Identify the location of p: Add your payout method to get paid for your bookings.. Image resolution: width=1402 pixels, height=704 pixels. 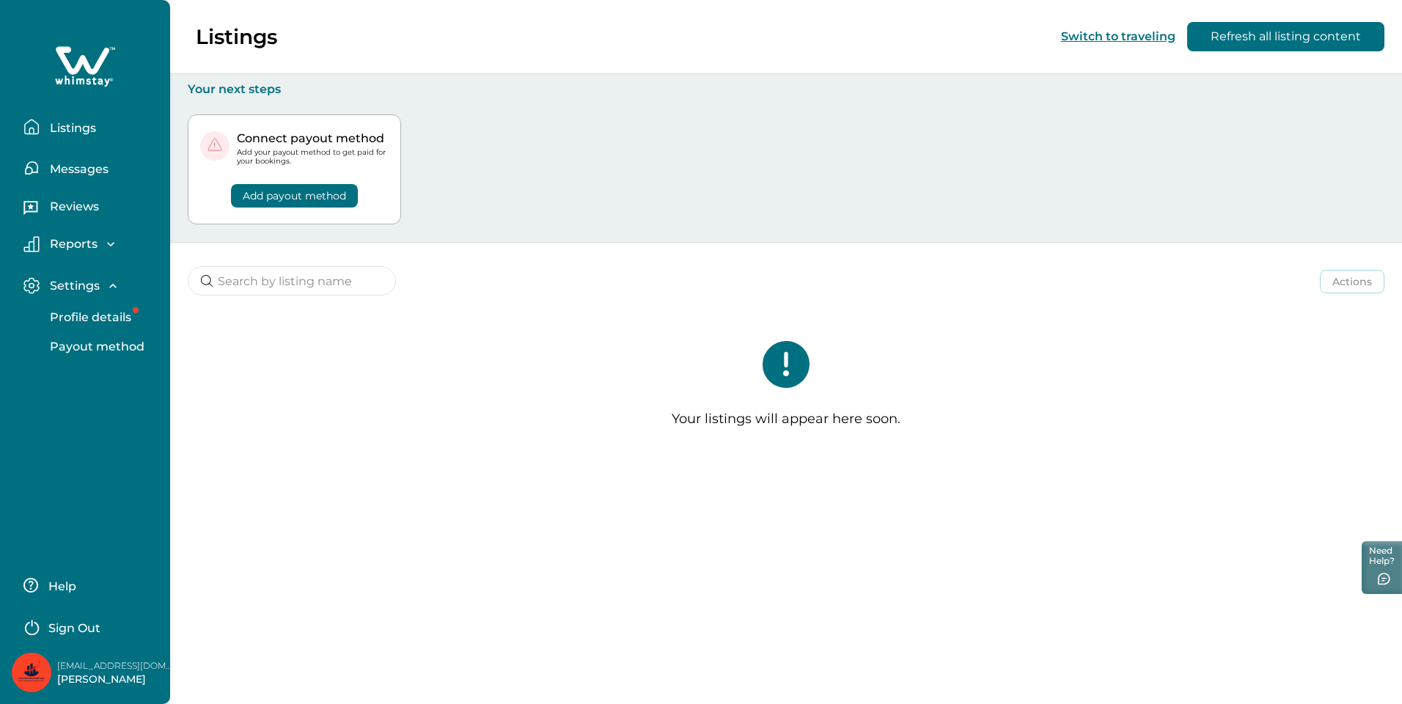
(312, 157).